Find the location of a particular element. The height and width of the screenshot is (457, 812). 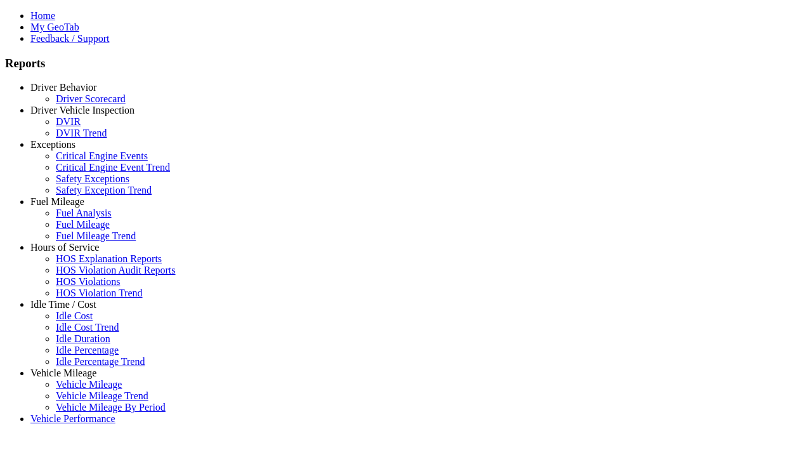

a: HOS Violation Trend is located at coordinates (99, 292).